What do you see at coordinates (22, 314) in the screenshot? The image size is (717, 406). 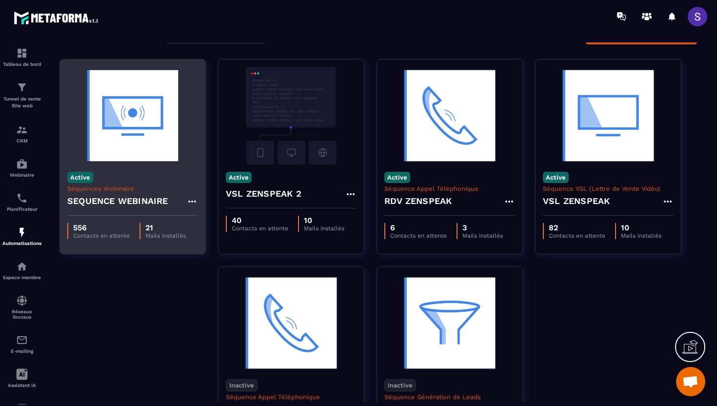 I see `p: Réseaux Sociaux` at bounding box center [22, 314].